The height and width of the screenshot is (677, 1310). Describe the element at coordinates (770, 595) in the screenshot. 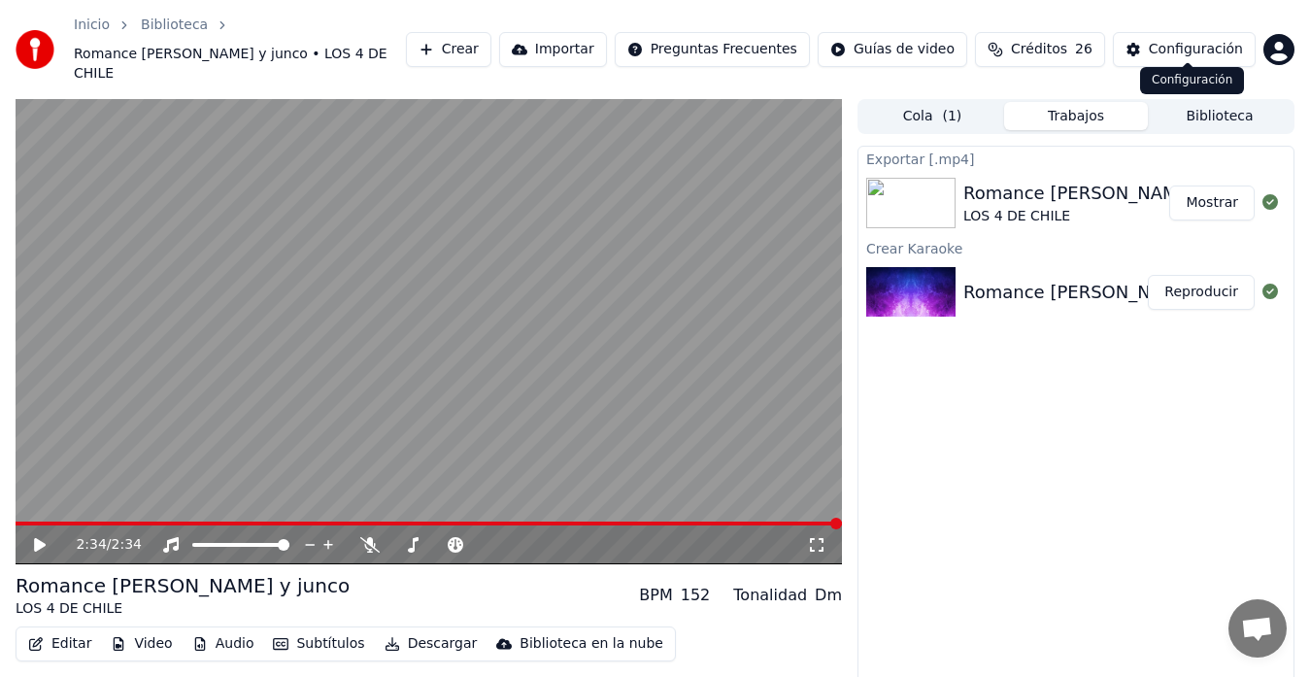

I see `div: Tonalidad` at that location.